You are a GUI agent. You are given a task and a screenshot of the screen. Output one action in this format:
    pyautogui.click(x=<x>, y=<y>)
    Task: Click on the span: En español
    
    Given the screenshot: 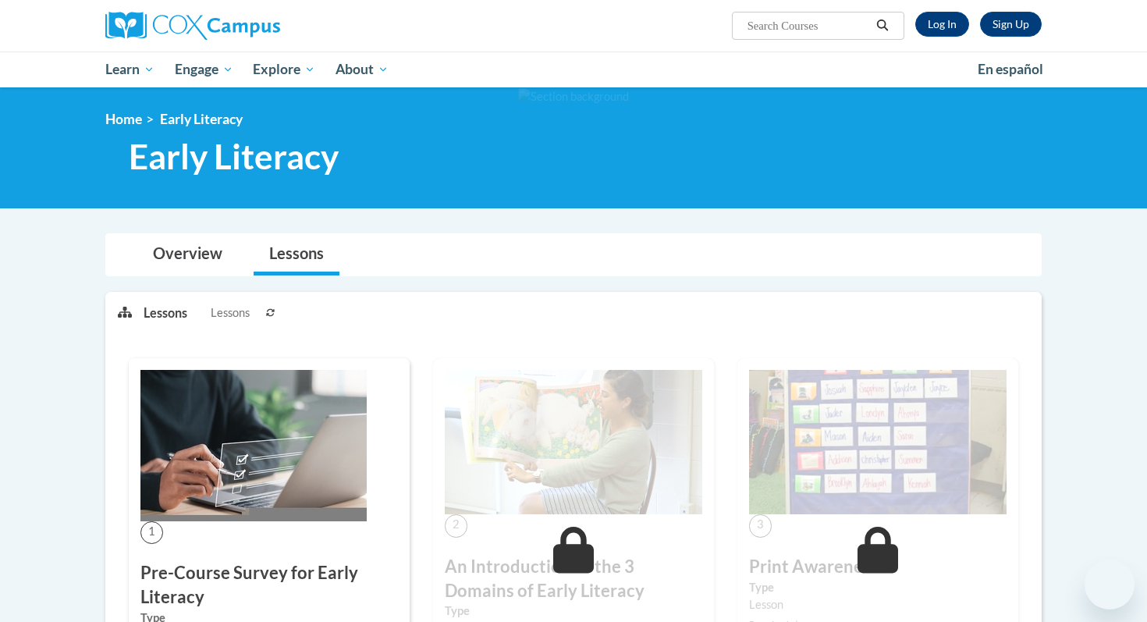 What is the action you would take?
    pyautogui.click(x=1010, y=69)
    